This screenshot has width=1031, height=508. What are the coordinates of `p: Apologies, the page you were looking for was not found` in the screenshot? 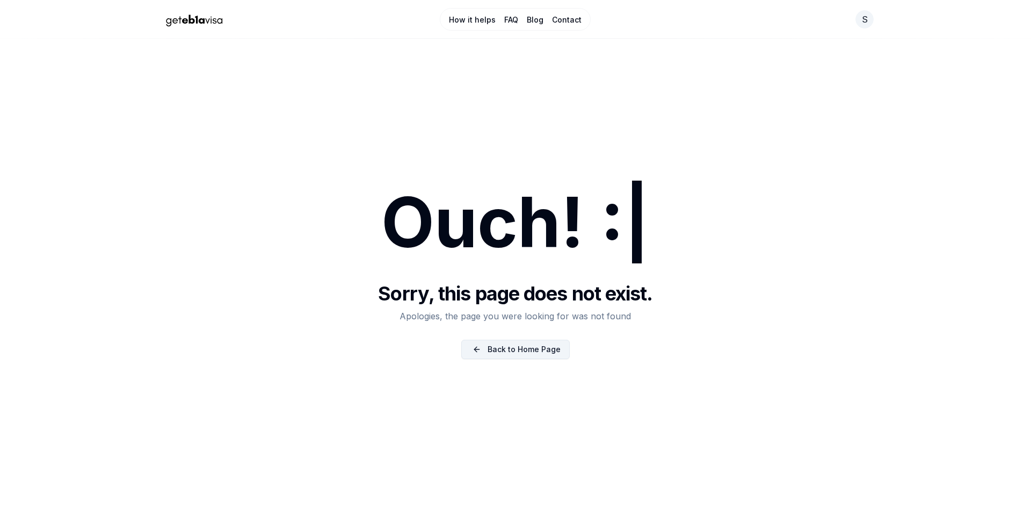 It's located at (515, 316).